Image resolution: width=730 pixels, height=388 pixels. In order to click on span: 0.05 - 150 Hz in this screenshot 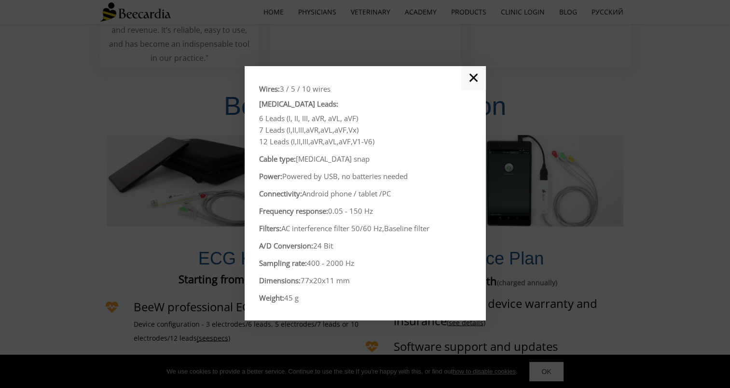, I will do `click(350, 211)`.